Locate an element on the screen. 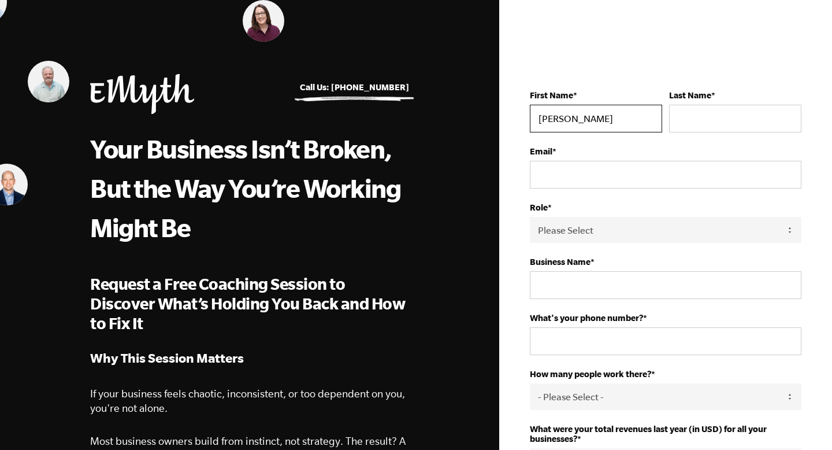 The height and width of the screenshot is (450, 832). strong: How many people work there? is located at coordinates (591, 373).